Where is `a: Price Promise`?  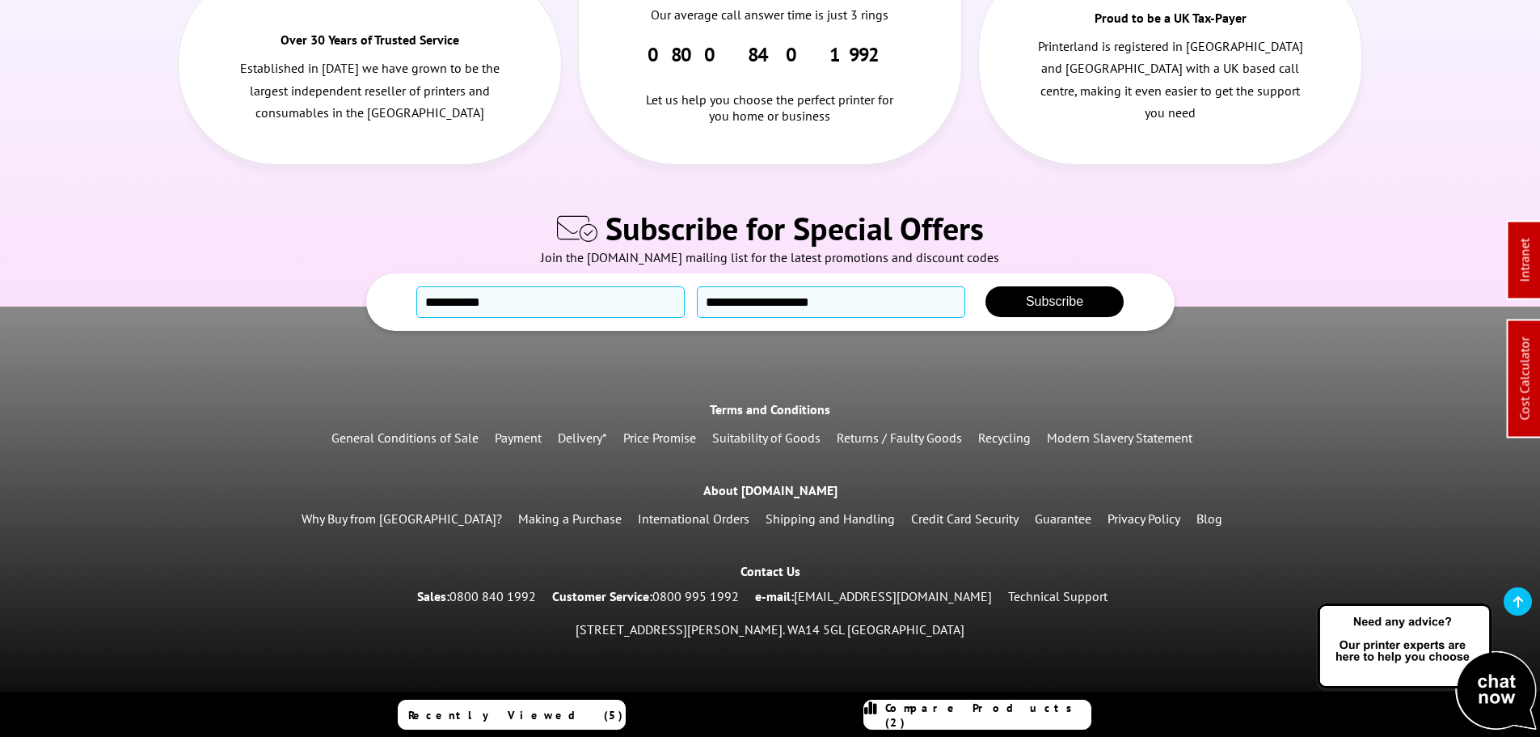
a: Price Promise is located at coordinates (660, 437).